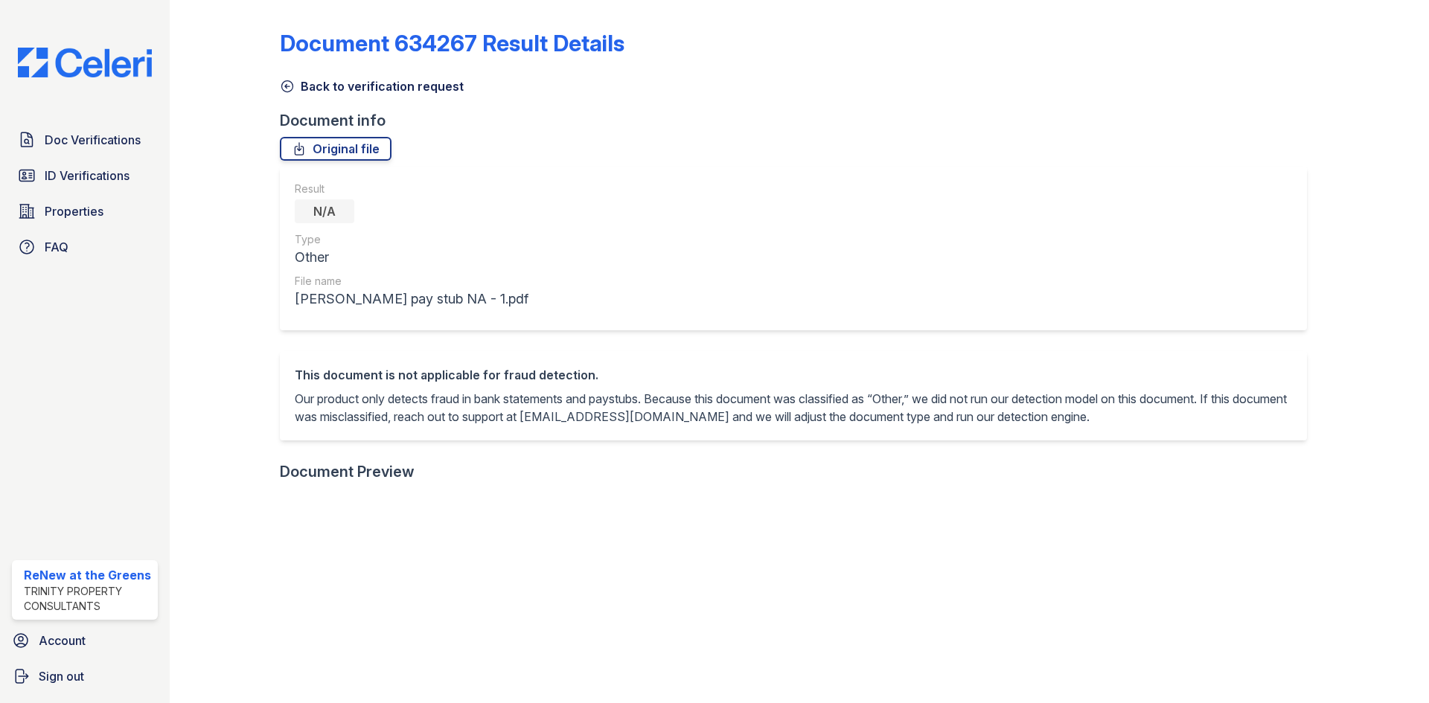 The height and width of the screenshot is (703, 1429). I want to click on a: Original file, so click(336, 149).